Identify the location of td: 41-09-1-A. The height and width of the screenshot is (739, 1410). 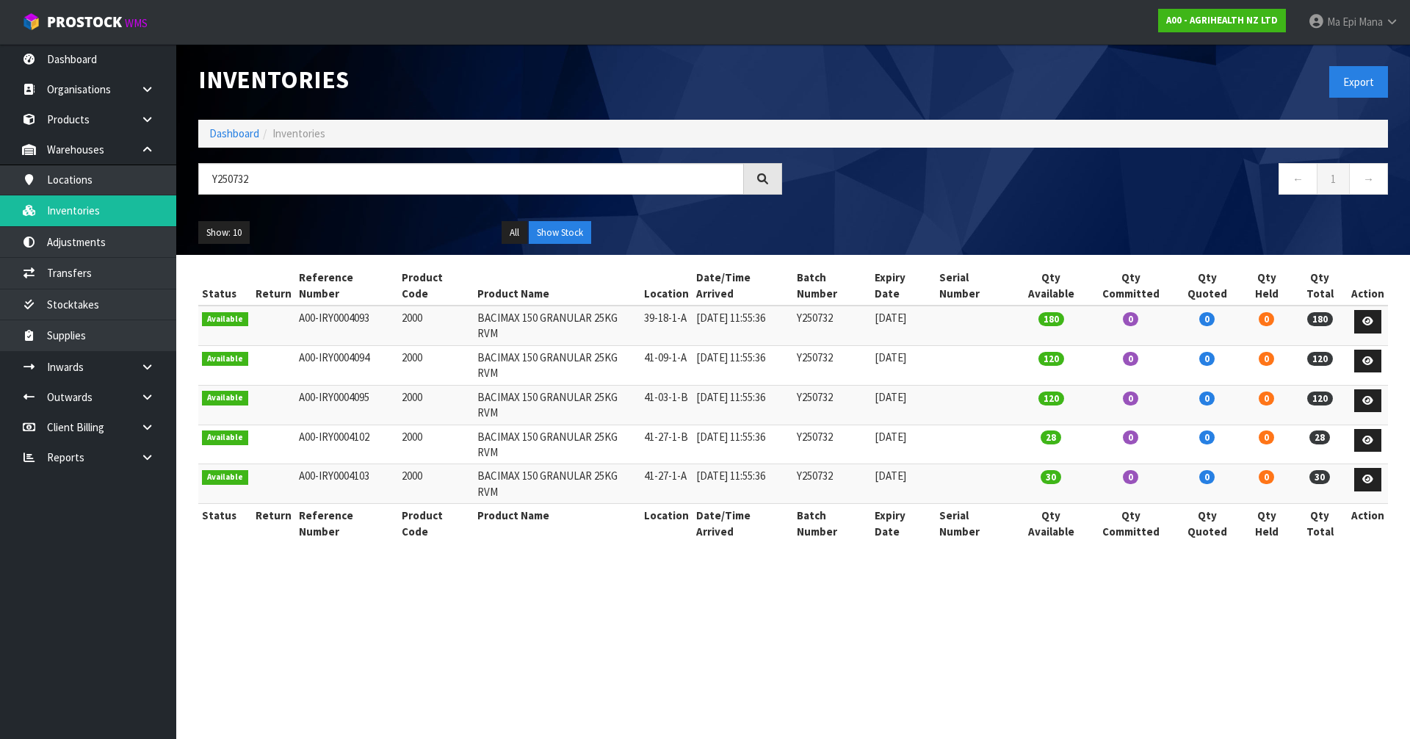
(666, 365).